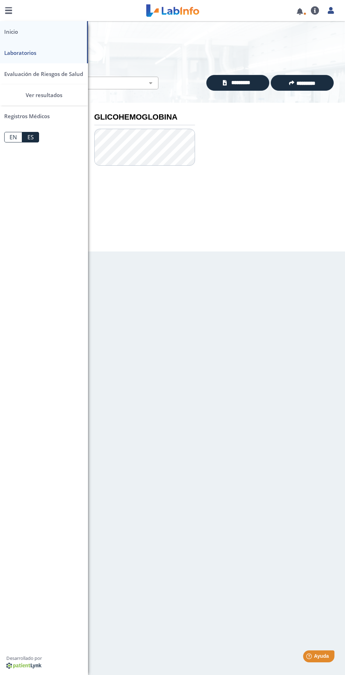 The width and height of the screenshot is (345, 675). I want to click on img: logo-dark.png, so click(24, 666).